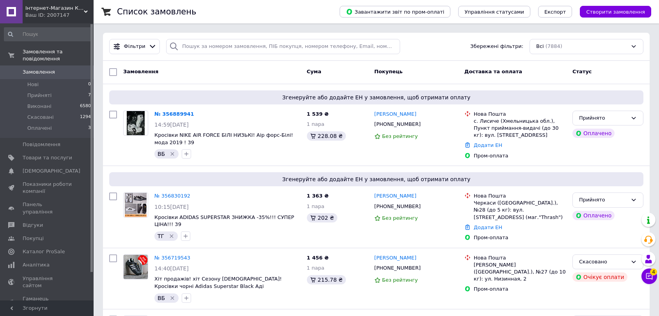  I want to click on span: 1 363 ₴, so click(318, 196).